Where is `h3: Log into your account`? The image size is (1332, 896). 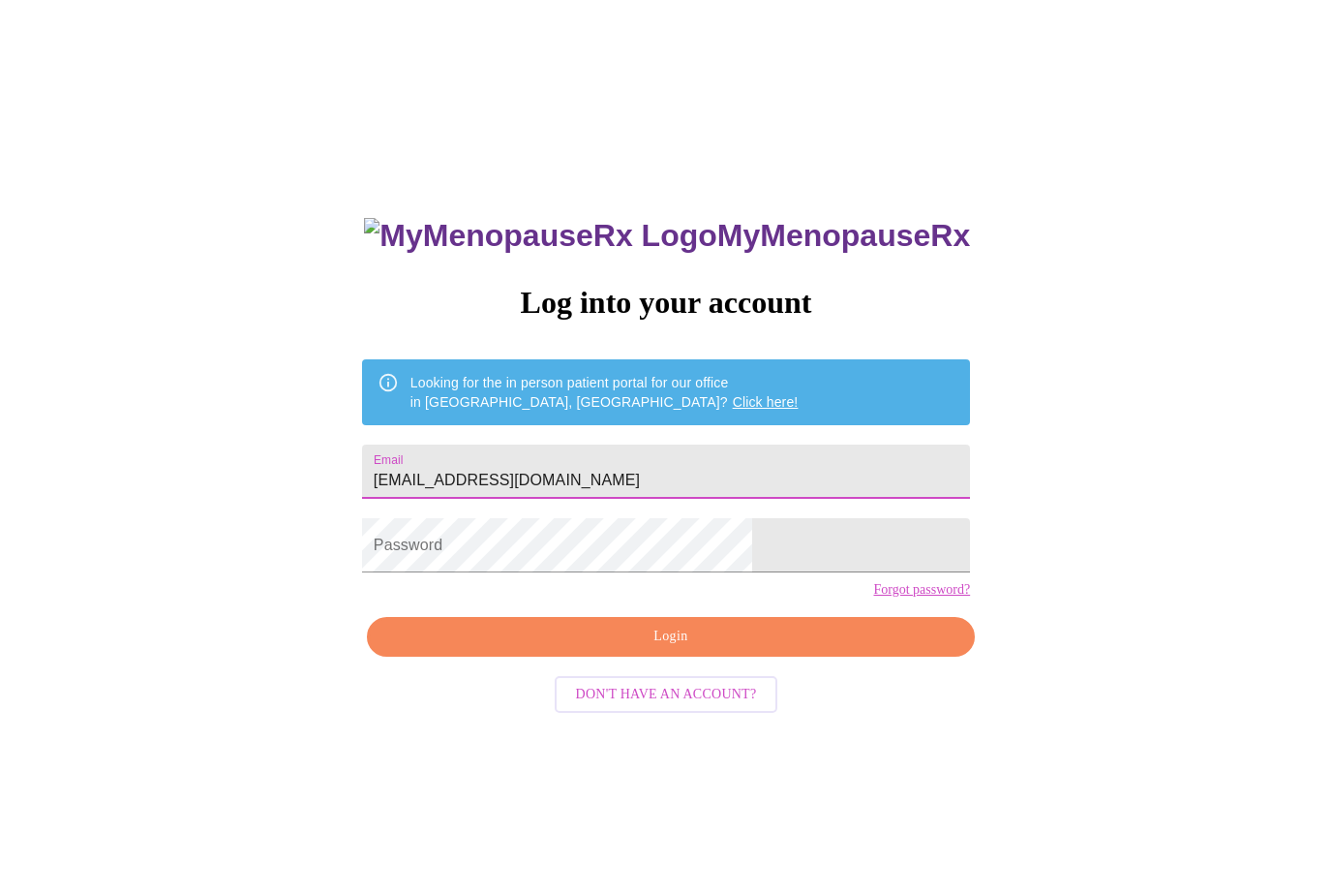 h3: Log into your account is located at coordinates (666, 303).